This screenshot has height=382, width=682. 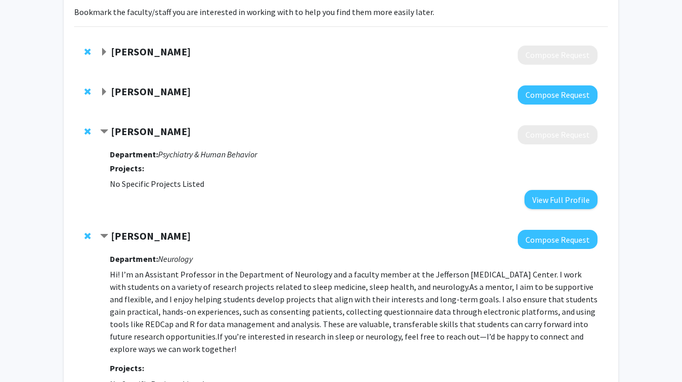 What do you see at coordinates (557, 135) in the screenshot?
I see `button: Compose Request to Karin Borgmann-Winter` at bounding box center [557, 135].